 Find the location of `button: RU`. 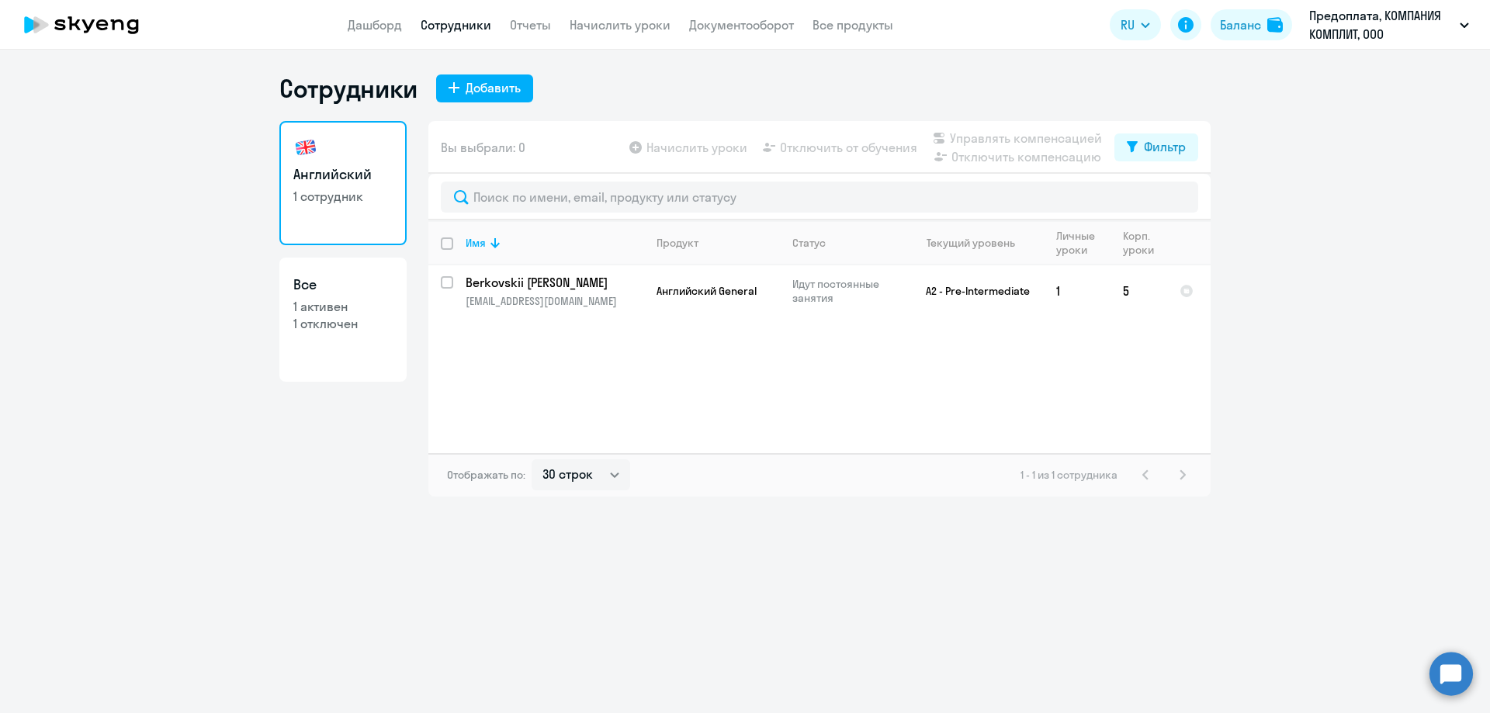

button: RU is located at coordinates (1136, 25).